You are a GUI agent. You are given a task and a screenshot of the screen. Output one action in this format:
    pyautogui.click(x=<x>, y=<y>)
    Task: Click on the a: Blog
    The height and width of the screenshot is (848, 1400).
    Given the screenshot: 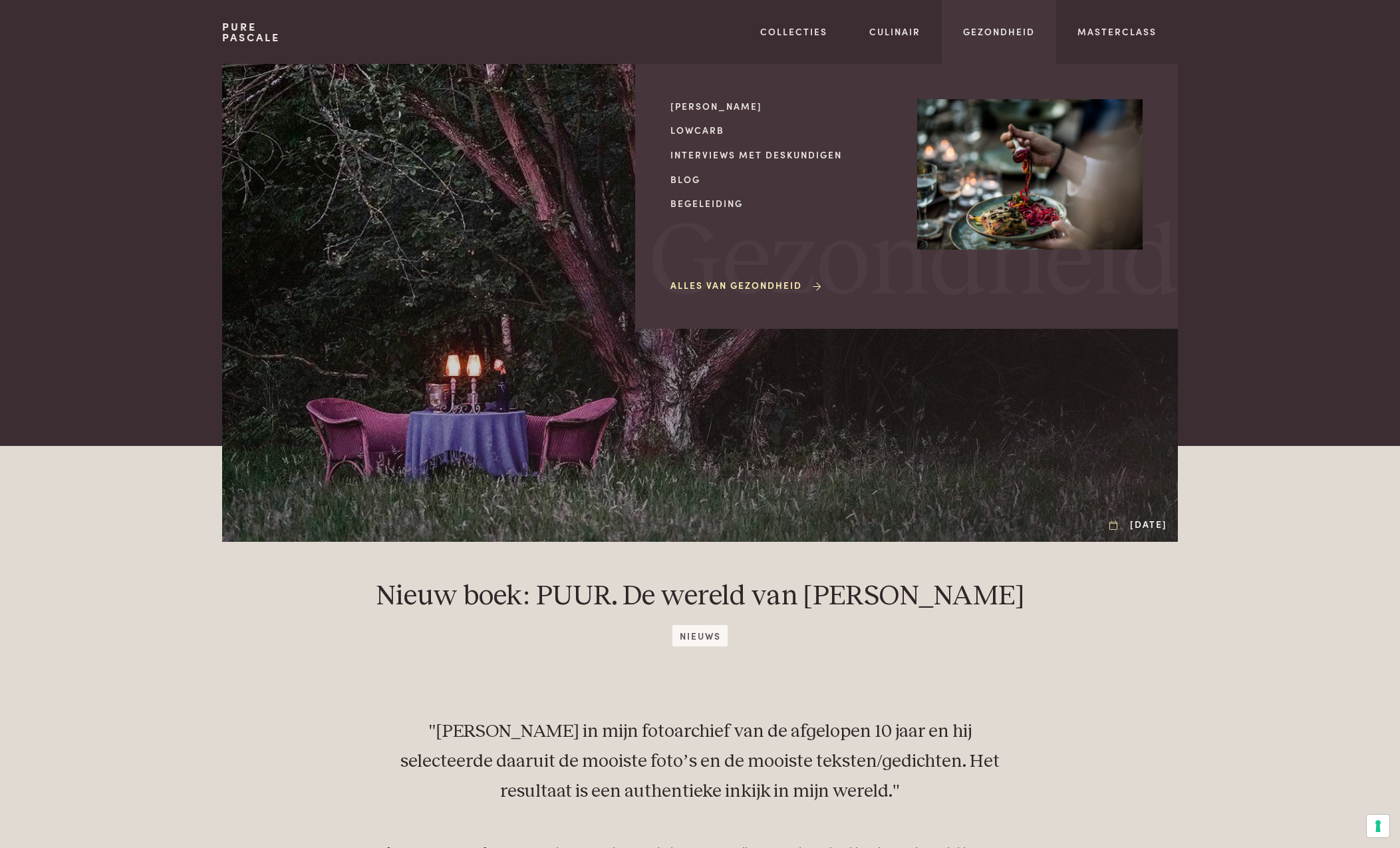 What is the action you would take?
    pyautogui.click(x=783, y=179)
    